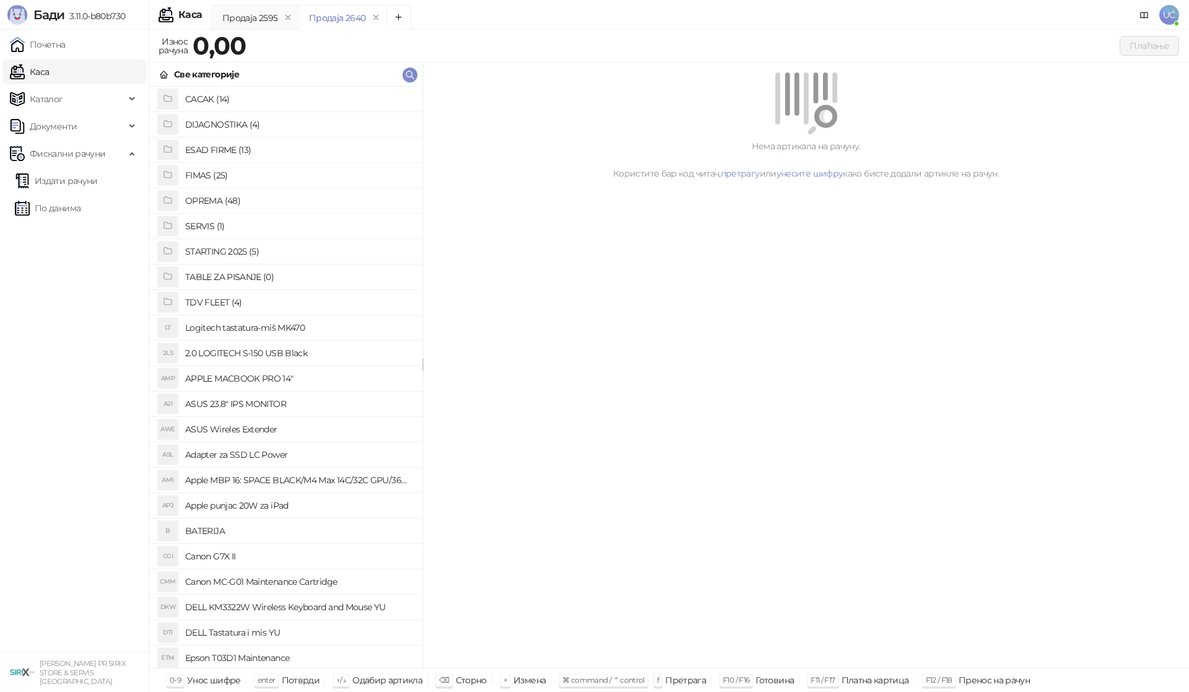 Image resolution: width=1189 pixels, height=692 pixels. I want to click on div: Потврди, so click(301, 680).